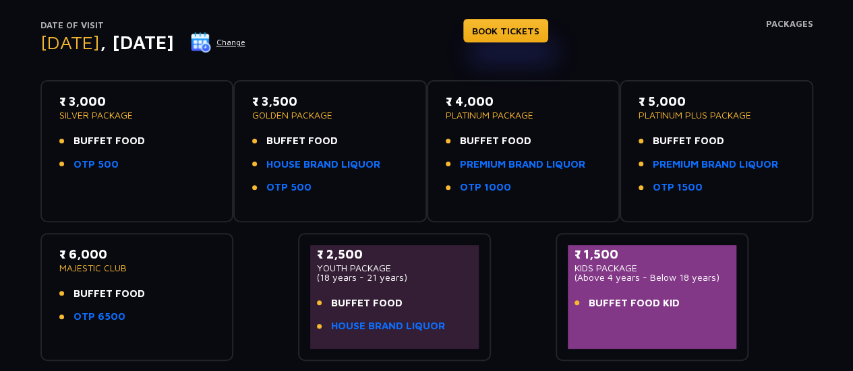 The width and height of the screenshot is (853, 371). Describe the element at coordinates (652, 278) in the screenshot. I see `p: (Above 4 years - Below 18 years)` at that location.